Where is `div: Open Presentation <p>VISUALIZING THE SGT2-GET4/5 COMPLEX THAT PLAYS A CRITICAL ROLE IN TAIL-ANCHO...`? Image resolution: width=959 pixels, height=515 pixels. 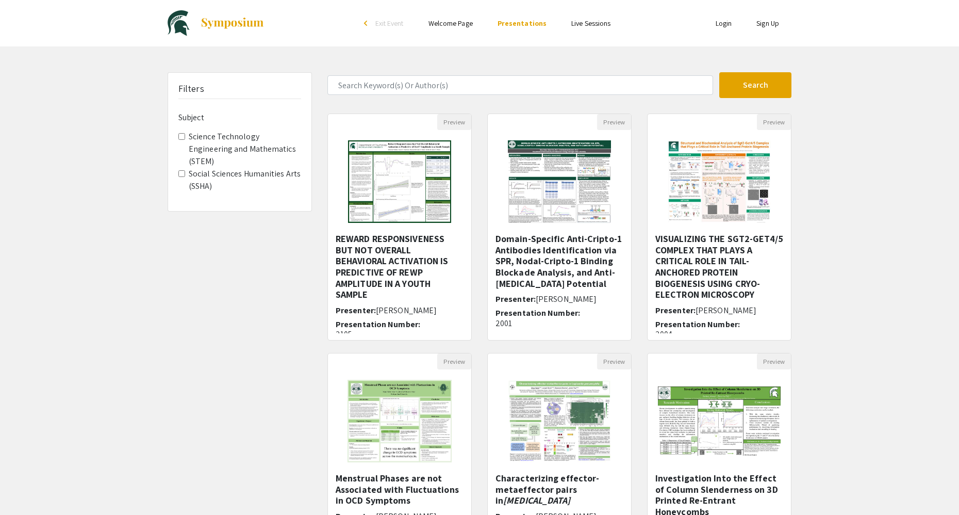
div: Open Presentation <p>VISUALIZING THE SGT2-GET4/5 COMPLEX THAT PLAYS A CRITICAL ROLE IN TAIL-ANCHO... is located at coordinates (720, 227).